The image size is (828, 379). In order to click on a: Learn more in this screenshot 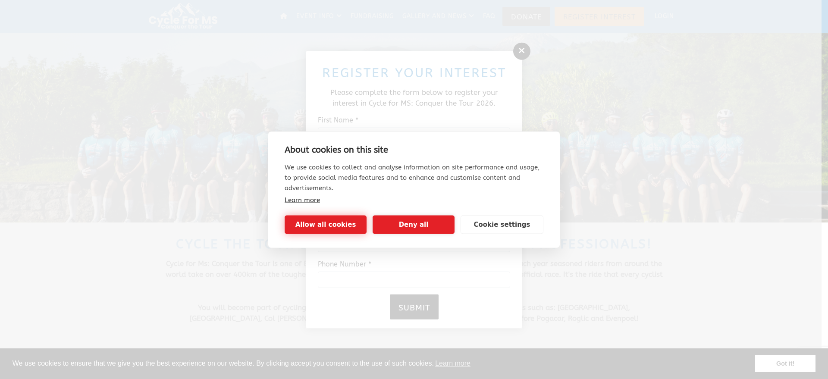, I will do `click(302, 200)`.